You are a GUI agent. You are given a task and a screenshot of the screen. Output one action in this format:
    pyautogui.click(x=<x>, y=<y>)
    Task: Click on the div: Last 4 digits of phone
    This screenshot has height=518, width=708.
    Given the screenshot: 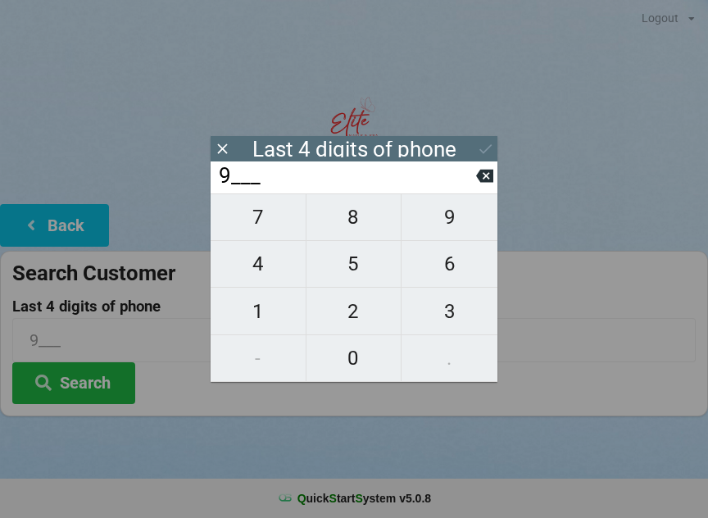 What is the action you would take?
    pyautogui.click(x=354, y=149)
    